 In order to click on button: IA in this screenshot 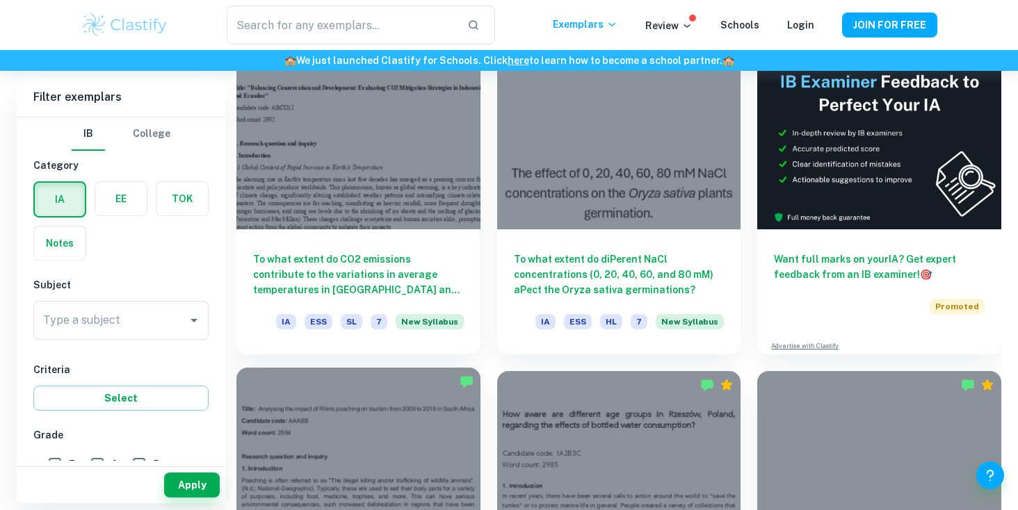, I will do `click(60, 200)`.